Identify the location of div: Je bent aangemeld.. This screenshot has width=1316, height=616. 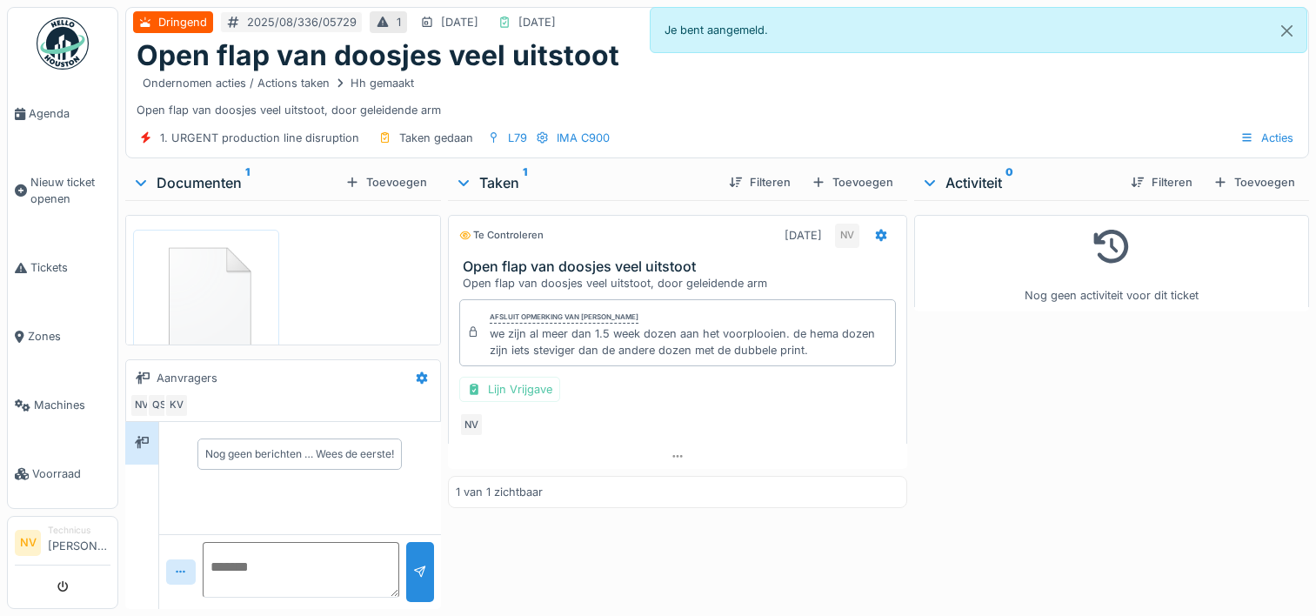
(978, 30).